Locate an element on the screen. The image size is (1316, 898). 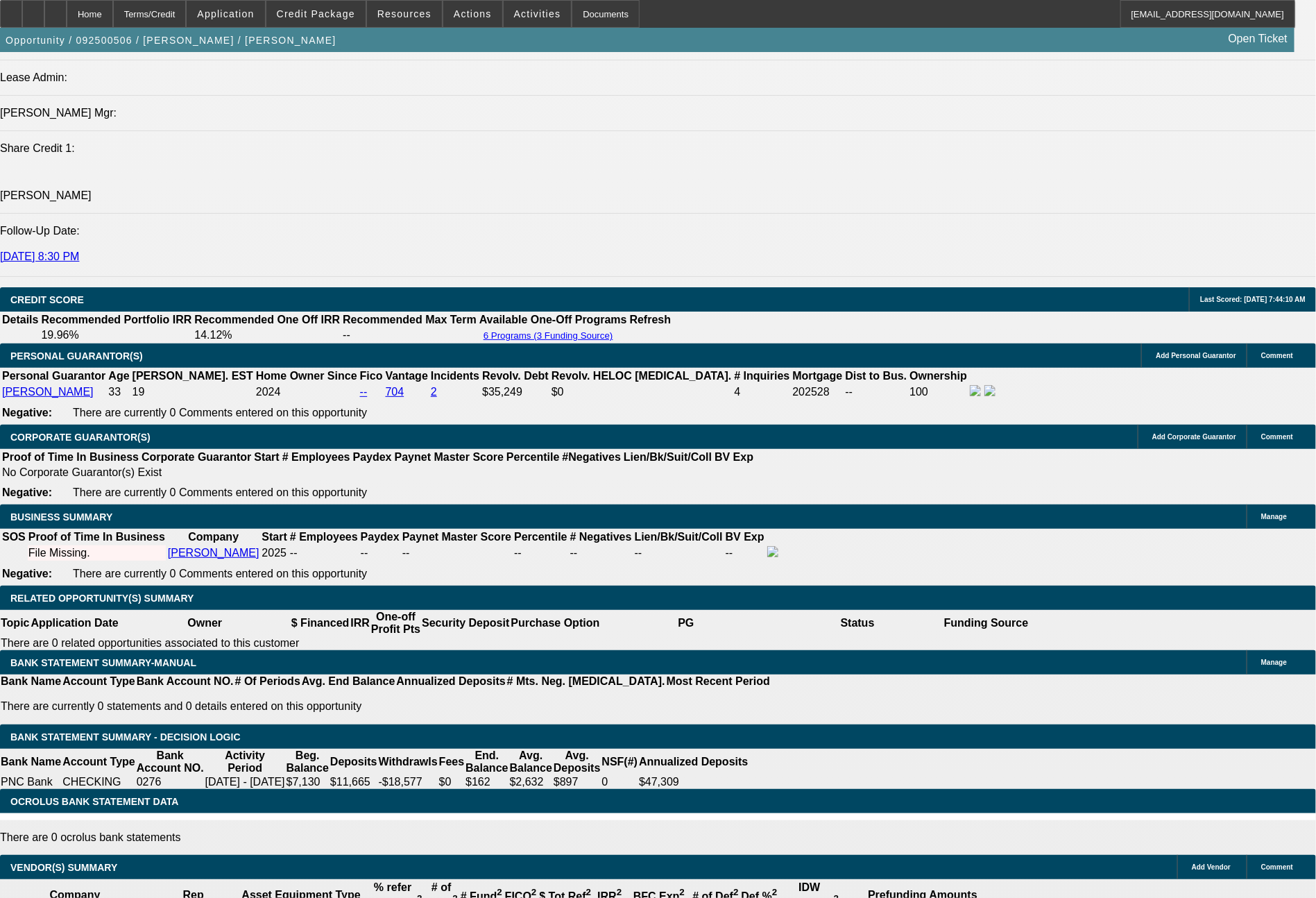
td: No Corporate Guarantor(s) Exist is located at coordinates (380, 472).